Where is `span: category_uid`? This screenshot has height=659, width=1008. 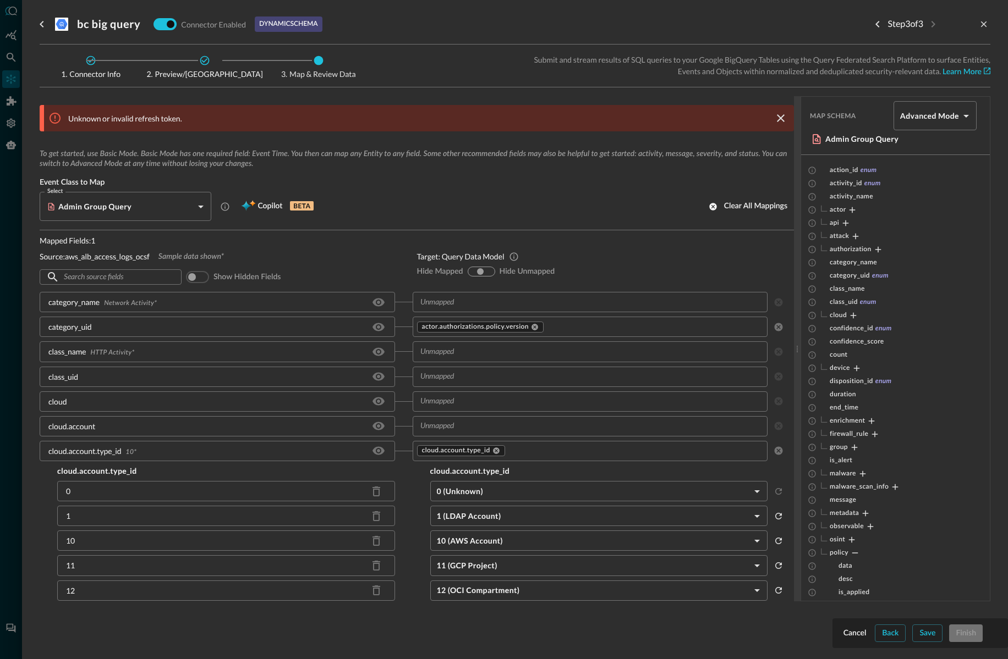 span: category_uid is located at coordinates (849, 276).